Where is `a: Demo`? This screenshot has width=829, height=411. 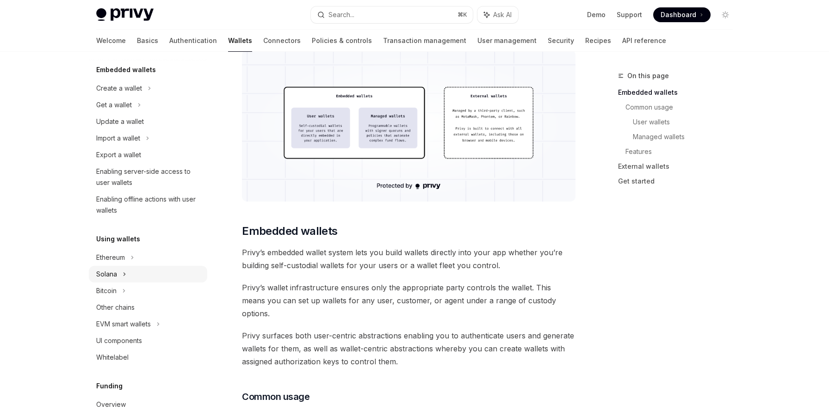 a: Demo is located at coordinates (596, 15).